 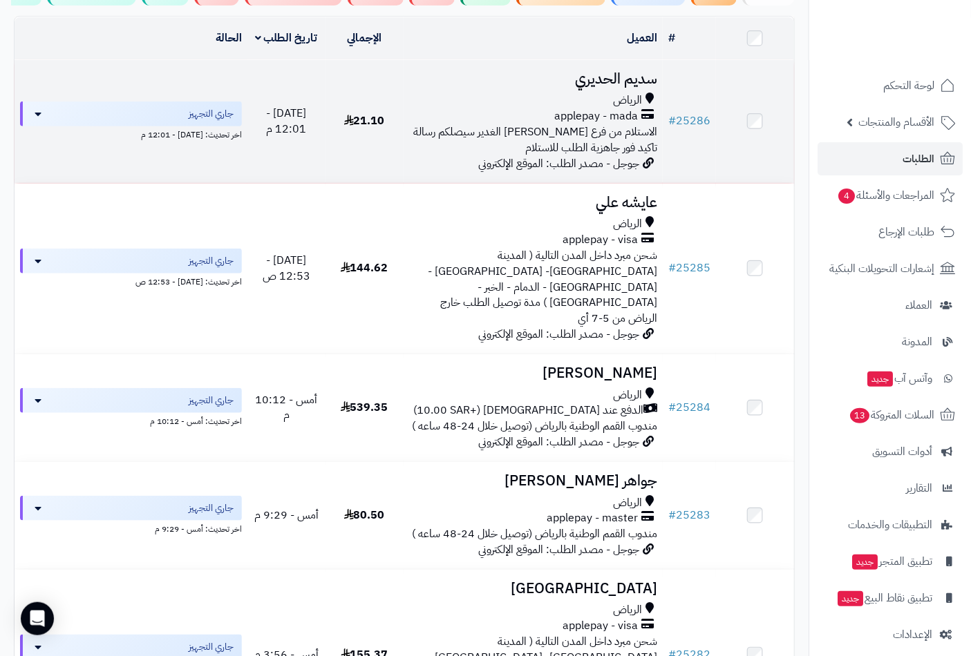 I want to click on div: اخر تحديث: أمس - 10:12 م, so click(x=131, y=420).